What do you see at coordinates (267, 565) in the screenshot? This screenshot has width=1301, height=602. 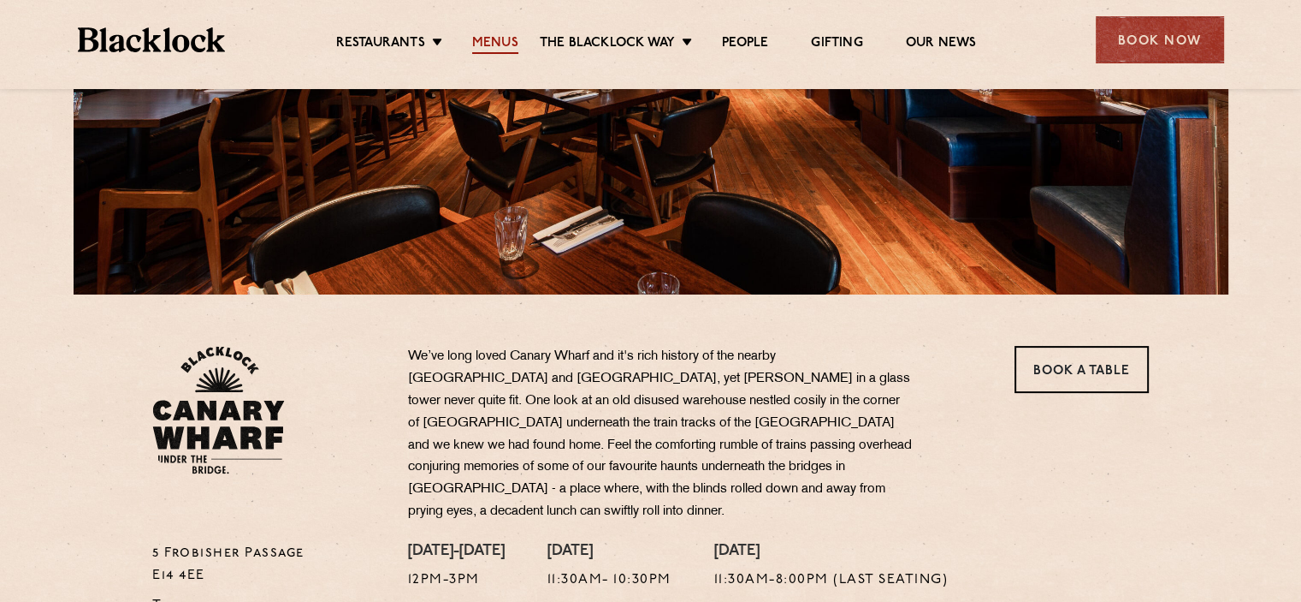 I see `p: 5 Frobisher Passage E14 4EE` at bounding box center [267, 565].